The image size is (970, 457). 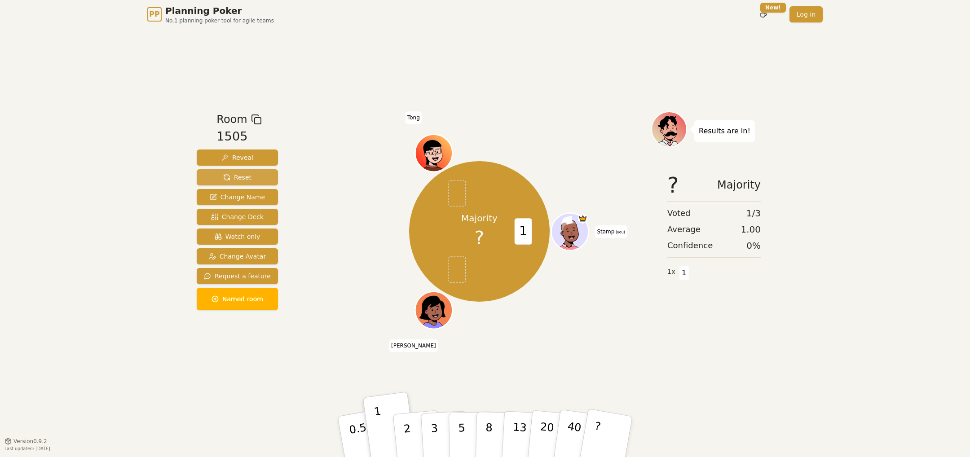 I want to click on span: Planning Poker, so click(x=220, y=11).